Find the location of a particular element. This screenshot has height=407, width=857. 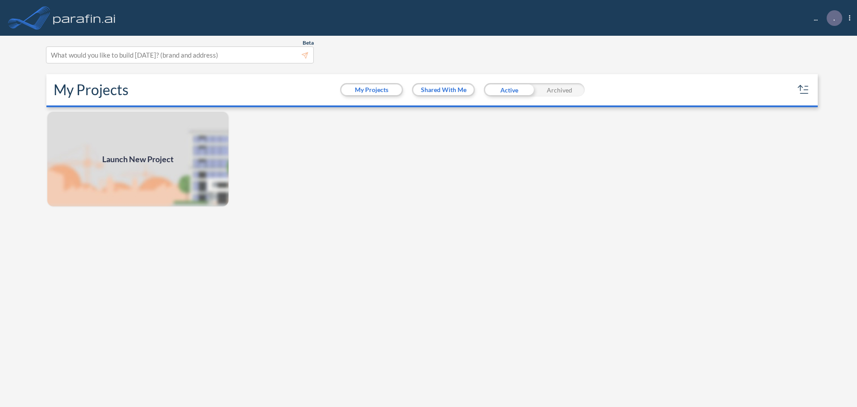

button: Shared With Me is located at coordinates (443, 90).